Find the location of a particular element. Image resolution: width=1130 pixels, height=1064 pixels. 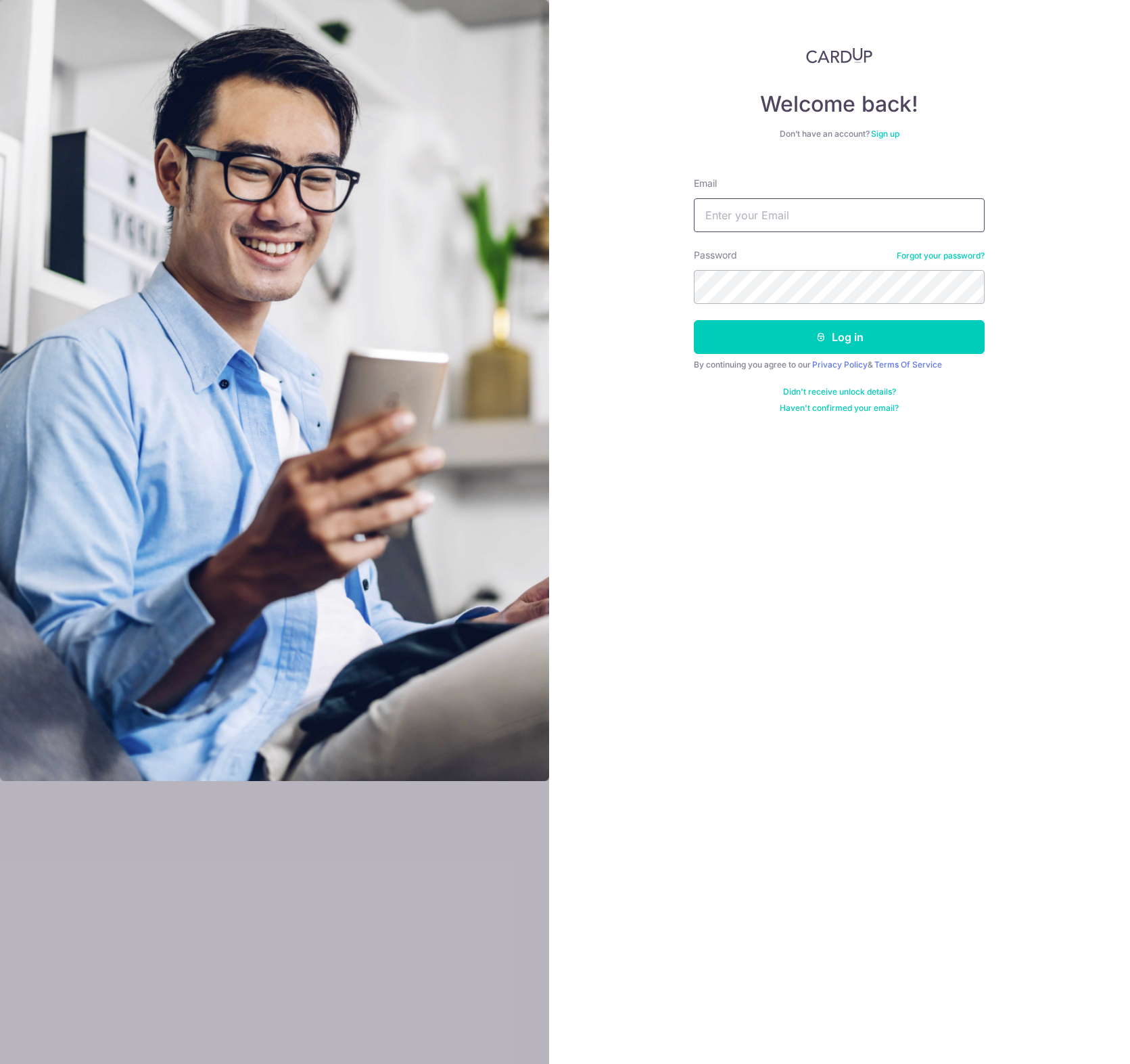

div: By continuing you agree to our & is located at coordinates (839, 365).